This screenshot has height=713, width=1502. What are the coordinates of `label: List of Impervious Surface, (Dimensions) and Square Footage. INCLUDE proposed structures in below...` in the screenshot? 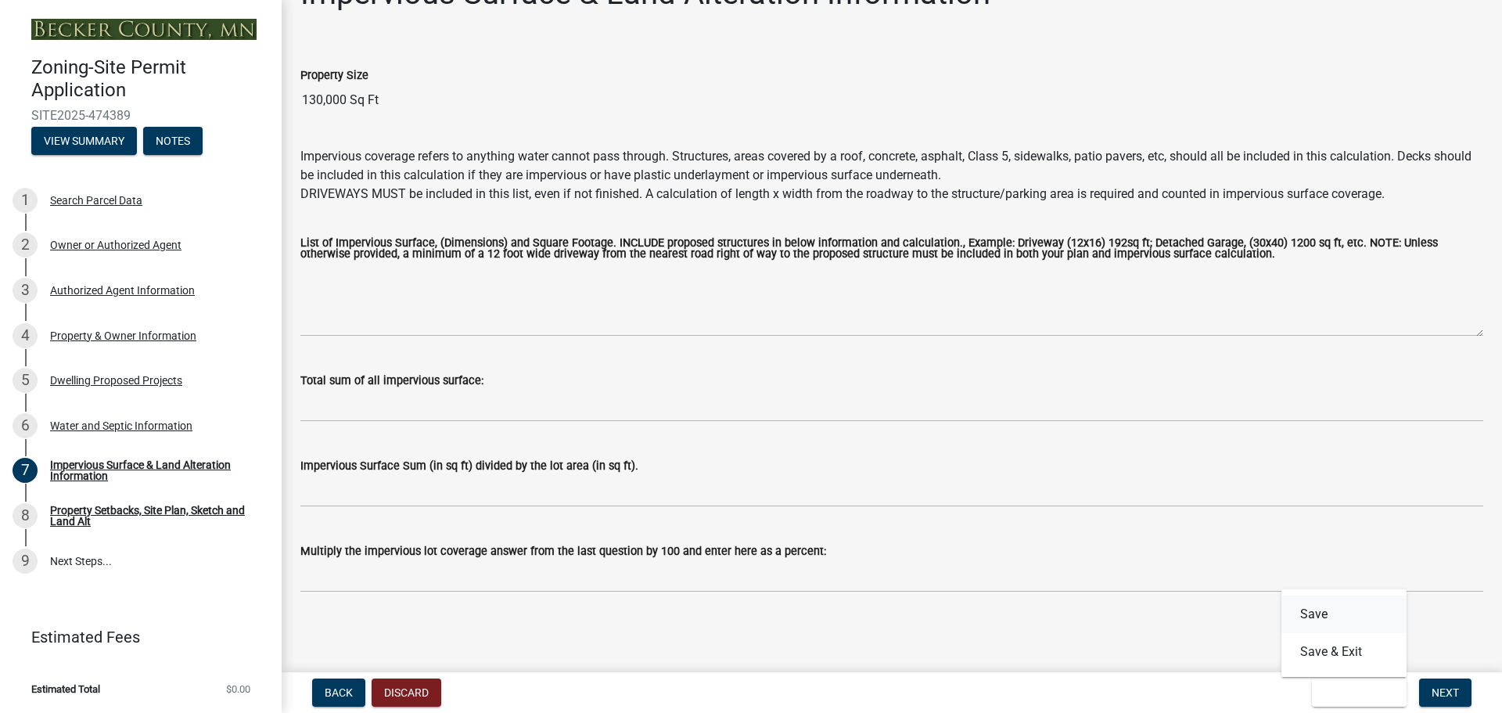 It's located at (892, 249).